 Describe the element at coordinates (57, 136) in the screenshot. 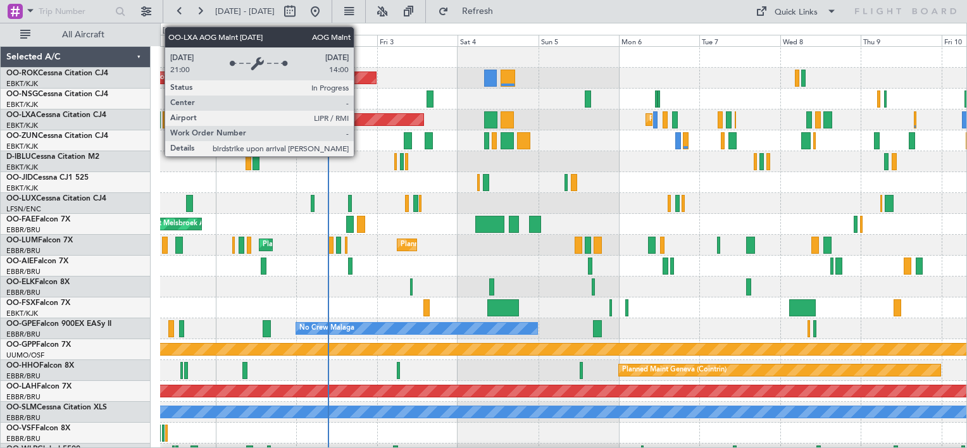

I see `a: OO-ZUNCessna Citation CJ4` at that location.